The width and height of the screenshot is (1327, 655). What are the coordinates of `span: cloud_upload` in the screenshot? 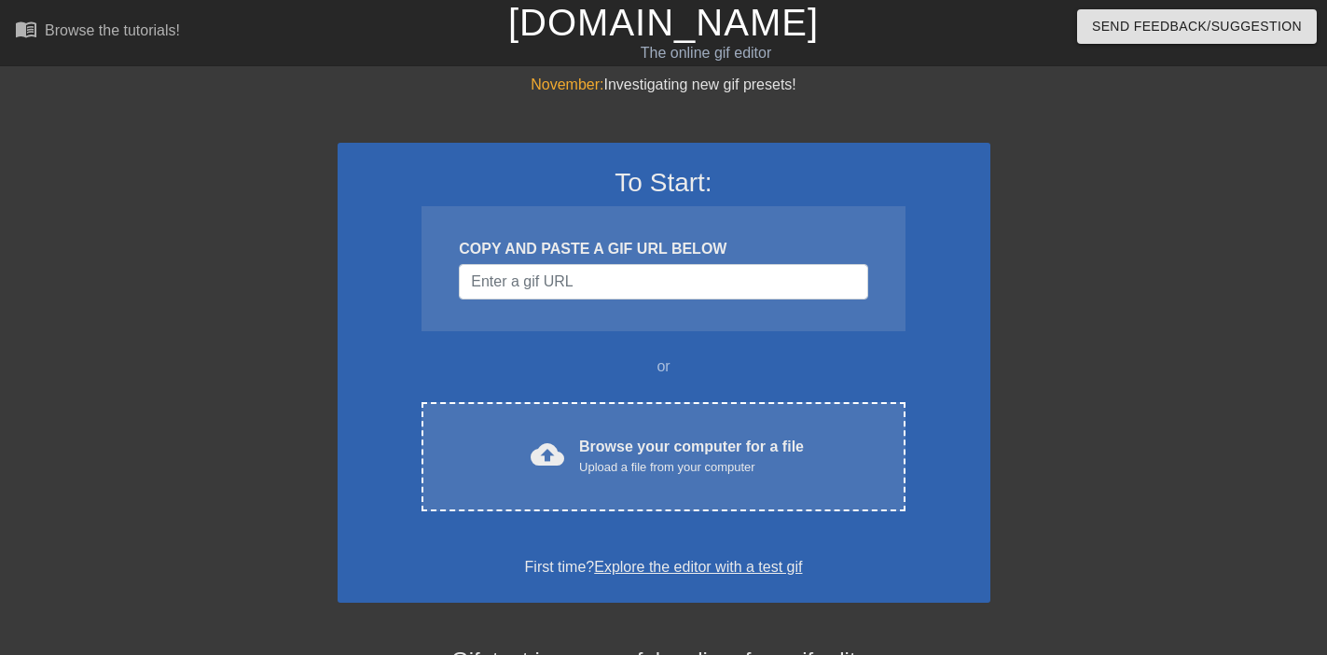 It's located at (548, 454).